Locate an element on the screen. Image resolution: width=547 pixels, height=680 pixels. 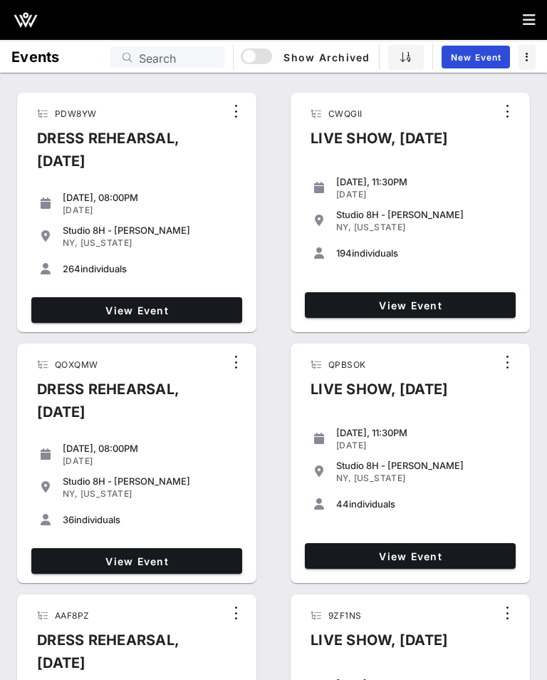
span: 36 is located at coordinates (68, 520).